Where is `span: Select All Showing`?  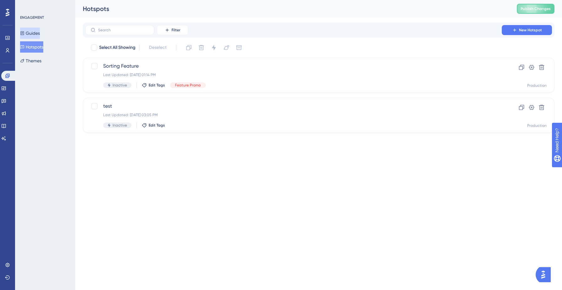 span: Select All Showing is located at coordinates (117, 48).